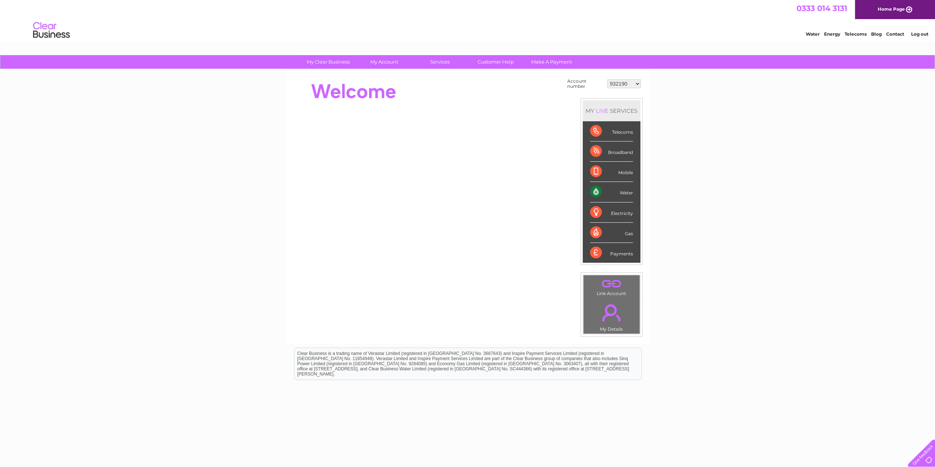  What do you see at coordinates (611, 131) in the screenshot?
I see `div: Telecoms` at bounding box center [611, 131].